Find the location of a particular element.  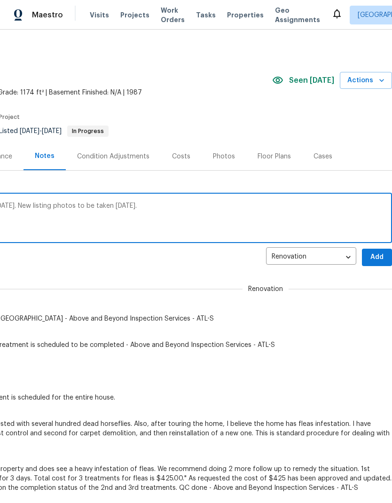

span: Projects is located at coordinates (135, 15).